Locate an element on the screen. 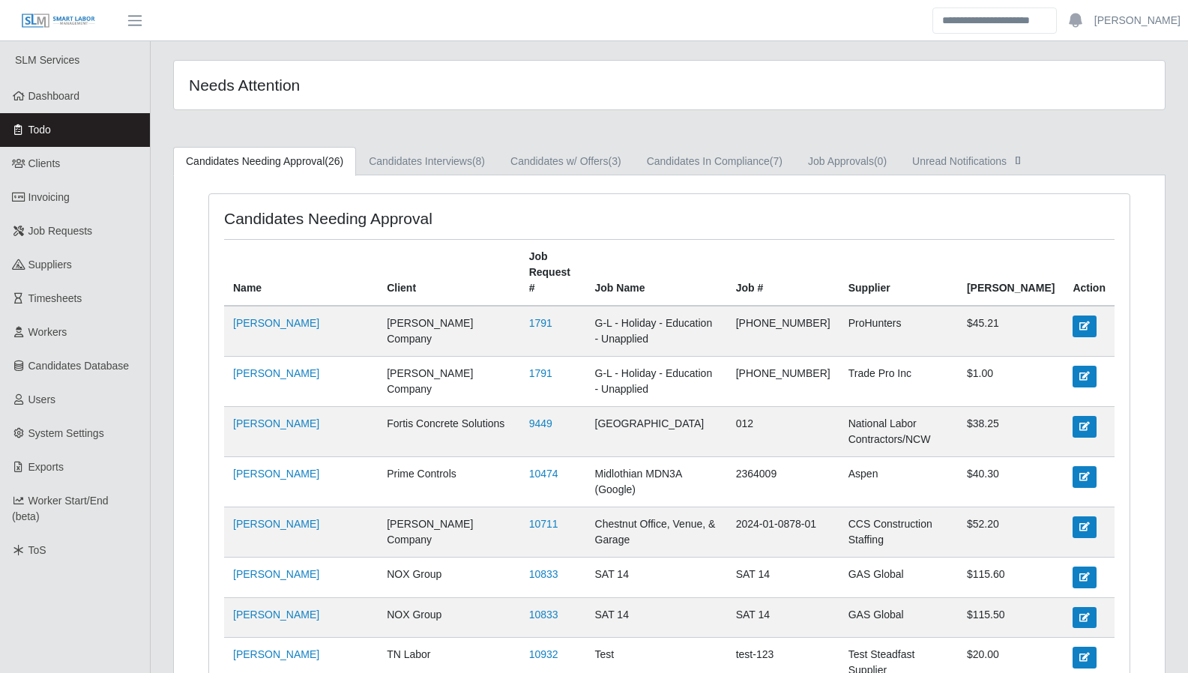 The height and width of the screenshot is (673, 1188). th: Action is located at coordinates (1090, 273).